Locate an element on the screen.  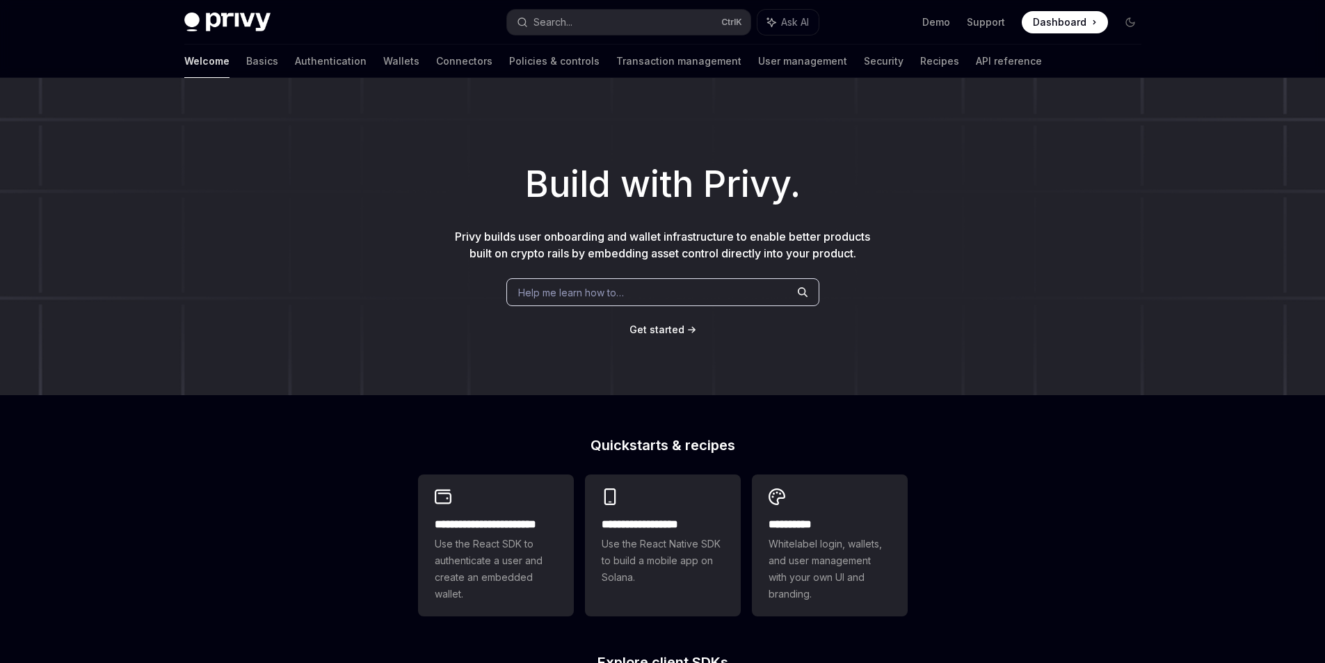
a: Transaction management is located at coordinates (679, 61).